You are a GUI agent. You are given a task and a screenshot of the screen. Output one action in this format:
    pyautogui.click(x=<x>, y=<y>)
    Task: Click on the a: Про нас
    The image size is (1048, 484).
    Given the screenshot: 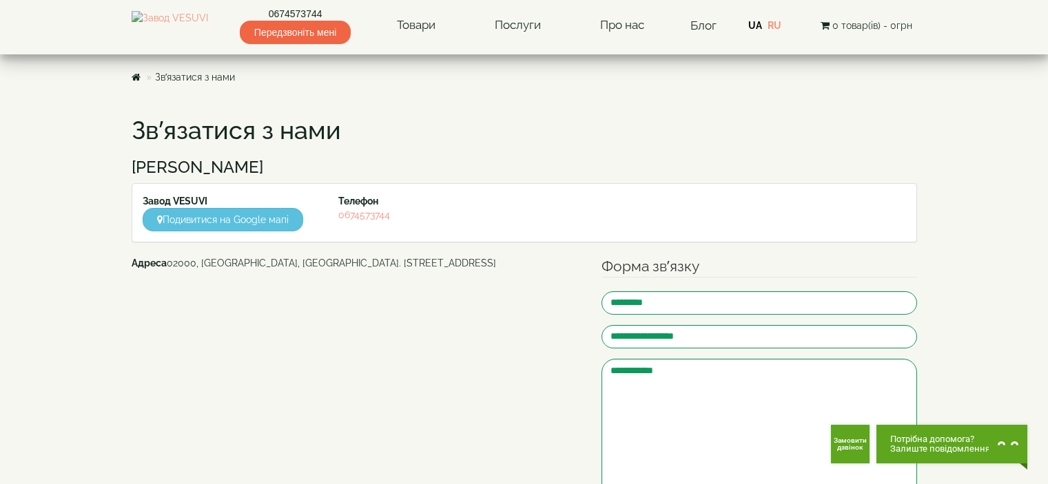 What is the action you would take?
    pyautogui.click(x=622, y=25)
    